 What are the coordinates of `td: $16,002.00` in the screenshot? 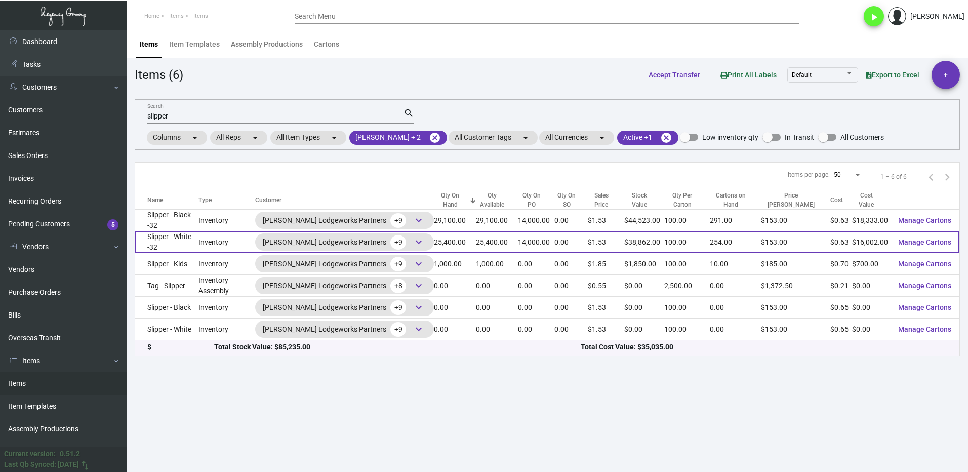 It's located at (871, 242).